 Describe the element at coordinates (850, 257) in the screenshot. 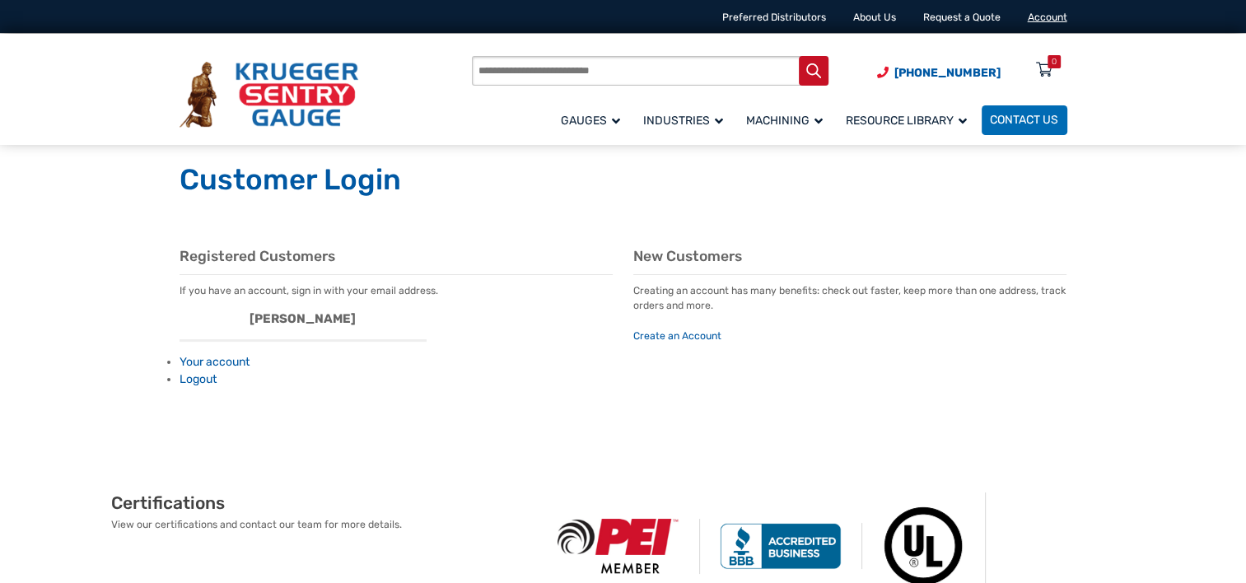

I see `h2: New Customers` at that location.